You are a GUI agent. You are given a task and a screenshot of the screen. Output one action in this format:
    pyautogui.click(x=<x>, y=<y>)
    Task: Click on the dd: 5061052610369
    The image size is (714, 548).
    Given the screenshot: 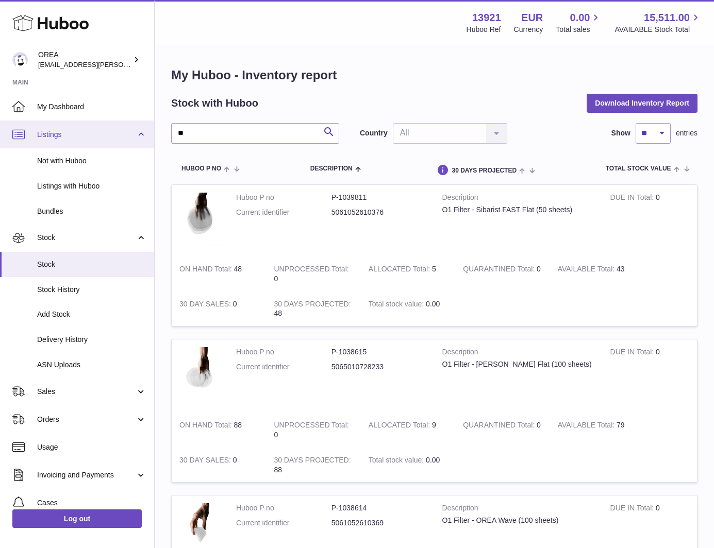 What is the action you would take?
    pyautogui.click(x=379, y=523)
    